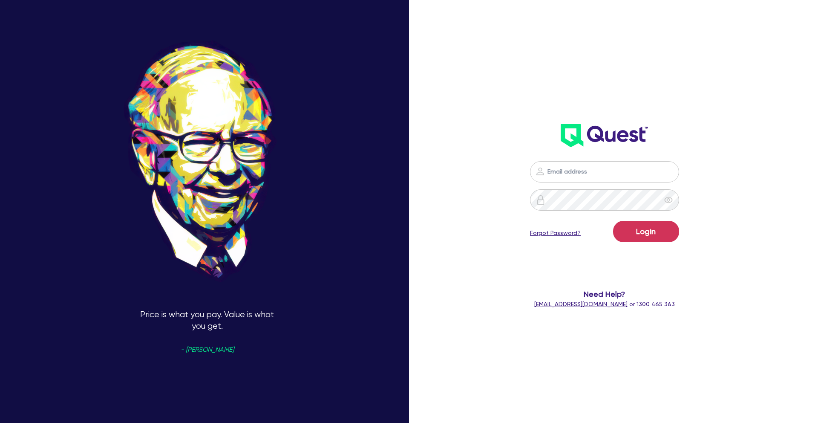  Describe the element at coordinates (604, 293) in the screenshot. I see `span: Need Help?` at that location.